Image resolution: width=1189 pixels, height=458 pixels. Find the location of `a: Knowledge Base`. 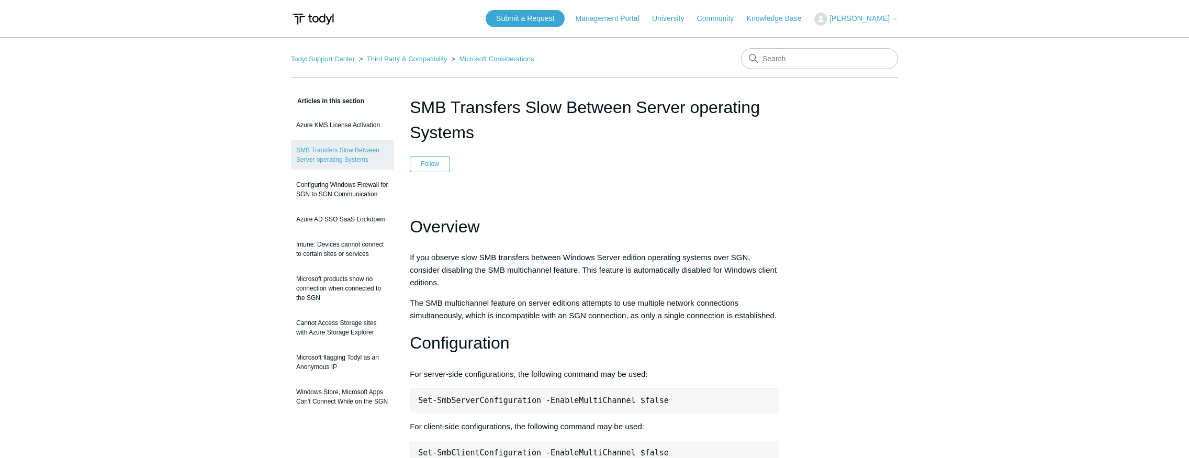

a: Knowledge Base is located at coordinates (779, 18).